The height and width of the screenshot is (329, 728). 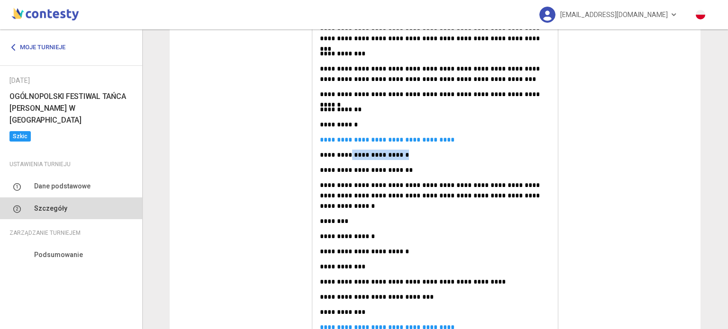 What do you see at coordinates (58, 255) in the screenshot?
I see `span: Podsumowanie` at bounding box center [58, 255].